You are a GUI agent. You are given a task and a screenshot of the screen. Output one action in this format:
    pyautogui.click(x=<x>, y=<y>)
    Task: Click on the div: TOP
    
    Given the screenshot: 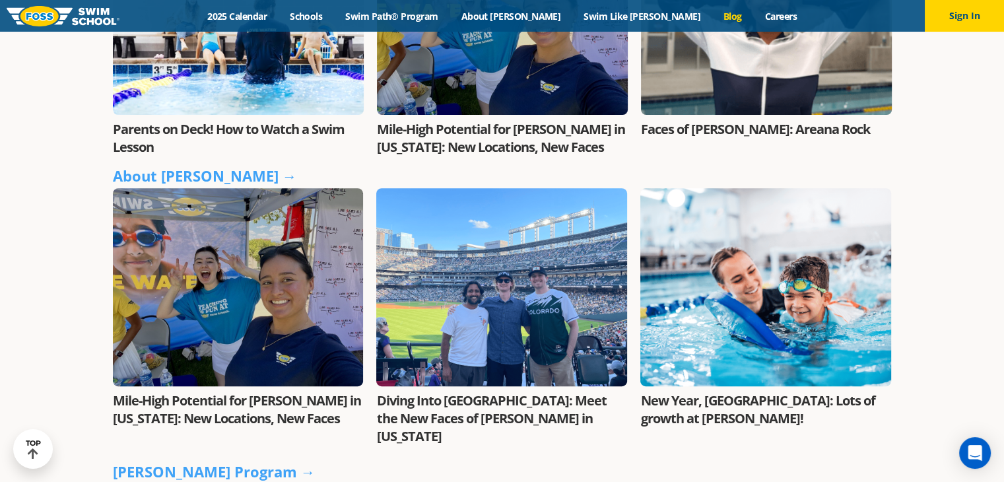 What is the action you would take?
    pyautogui.click(x=33, y=449)
    